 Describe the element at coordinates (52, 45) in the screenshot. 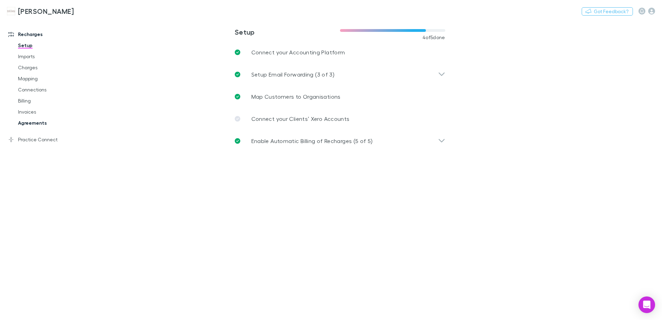

I see `a: Setup` at that location.